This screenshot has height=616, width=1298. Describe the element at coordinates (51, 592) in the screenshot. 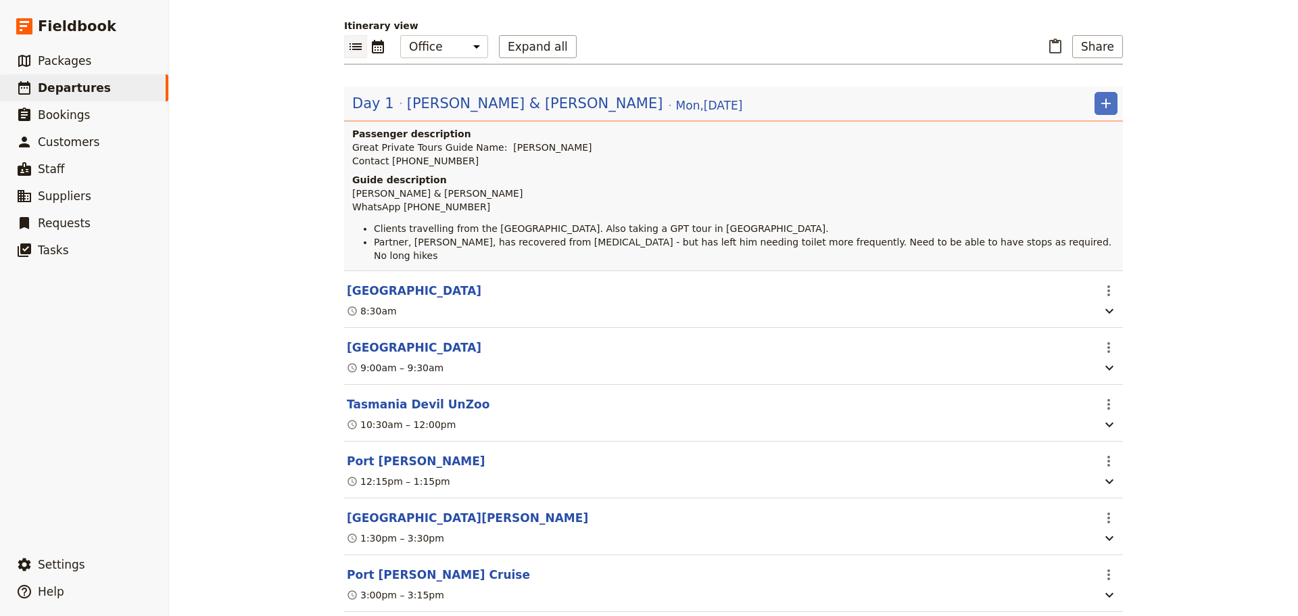

I see `span: Help` at that location.